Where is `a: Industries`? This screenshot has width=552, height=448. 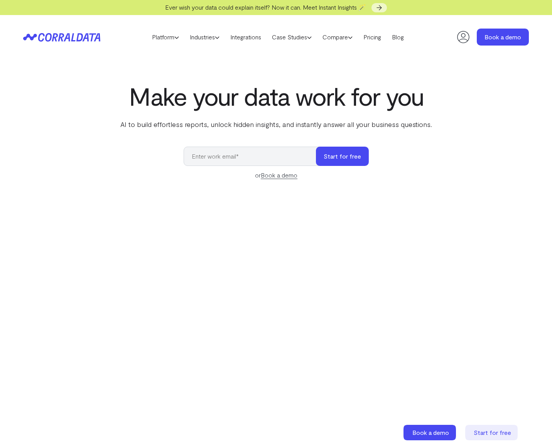 a: Industries is located at coordinates (205, 37).